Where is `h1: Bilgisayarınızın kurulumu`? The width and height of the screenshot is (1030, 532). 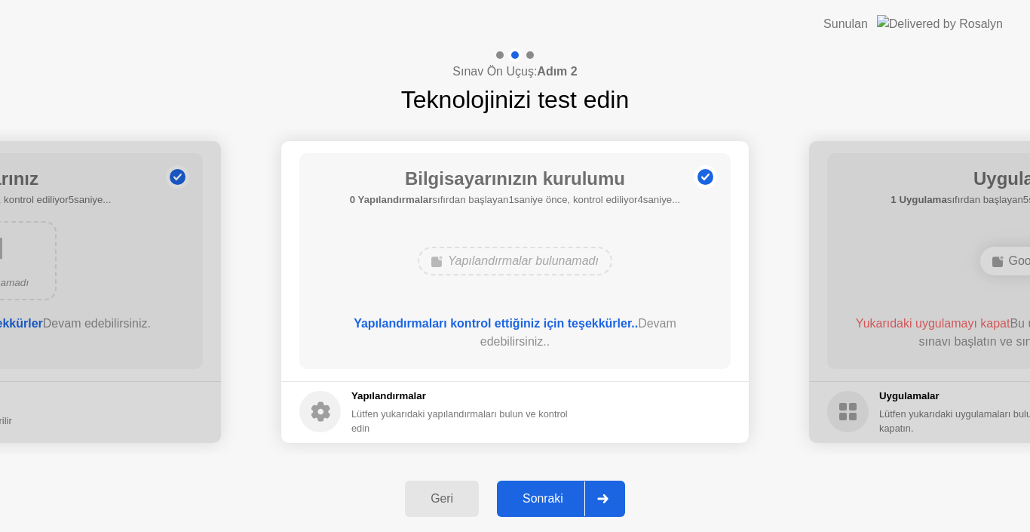 h1: Bilgisayarınızın kurulumu is located at coordinates (515, 179).